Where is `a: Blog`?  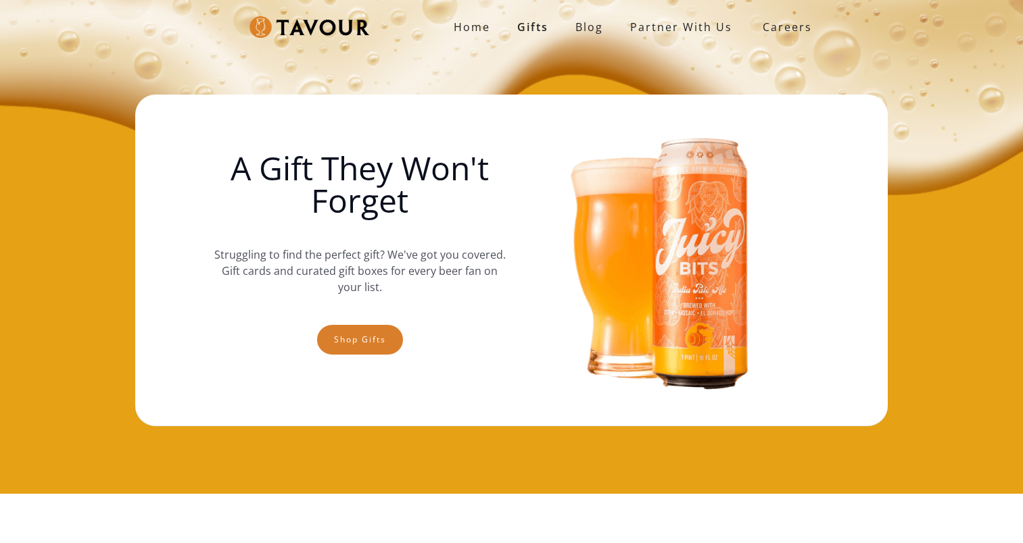 a: Blog is located at coordinates (589, 27).